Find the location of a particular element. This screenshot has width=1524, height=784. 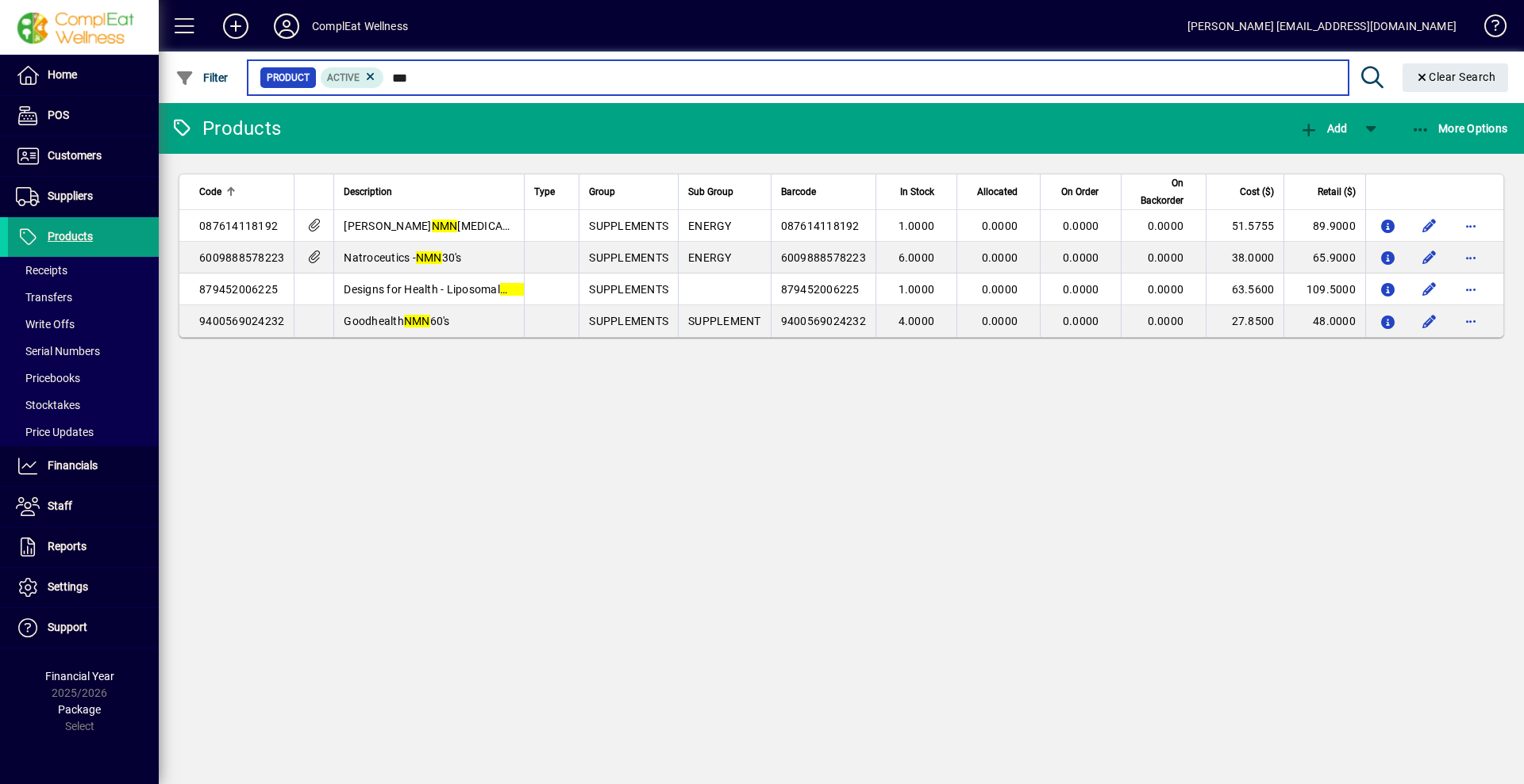

span: Cost ($) is located at coordinates (1257, 192).